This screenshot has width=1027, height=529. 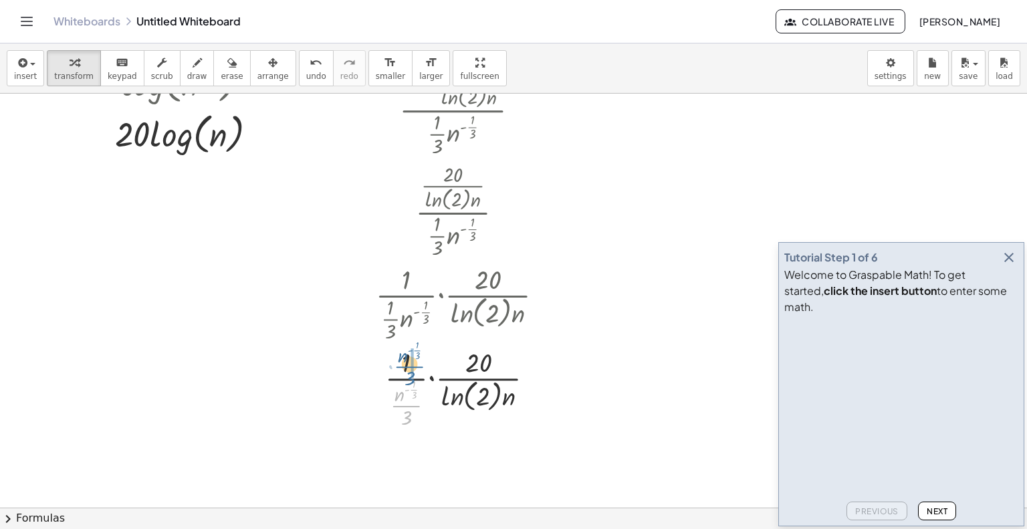 I want to click on i: keyboard, so click(x=122, y=63).